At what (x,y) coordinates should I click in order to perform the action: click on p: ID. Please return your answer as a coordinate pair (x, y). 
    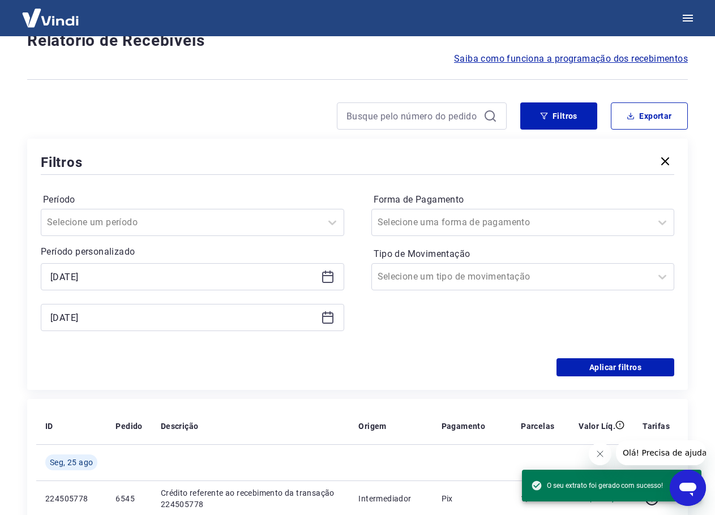
    Looking at the image, I should click on (49, 426).